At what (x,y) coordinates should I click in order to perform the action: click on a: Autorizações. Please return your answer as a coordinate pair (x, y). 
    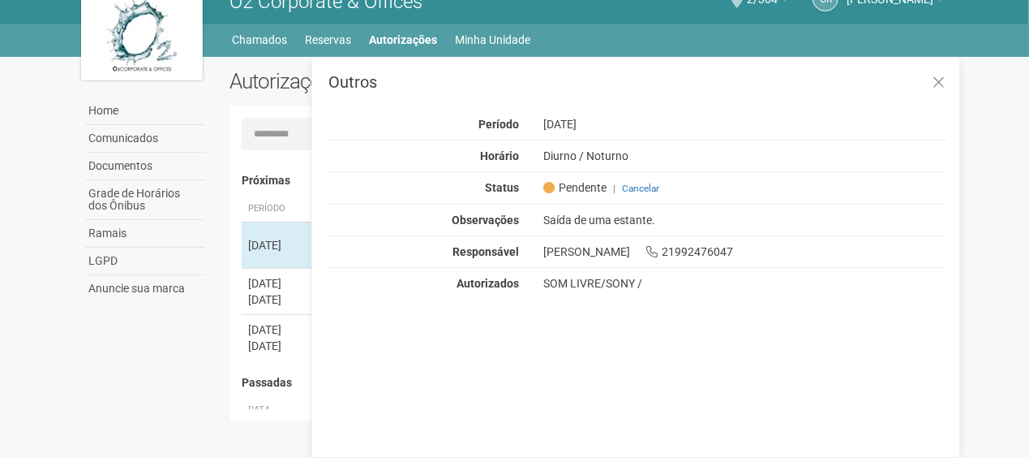
    Looking at the image, I should click on (404, 40).